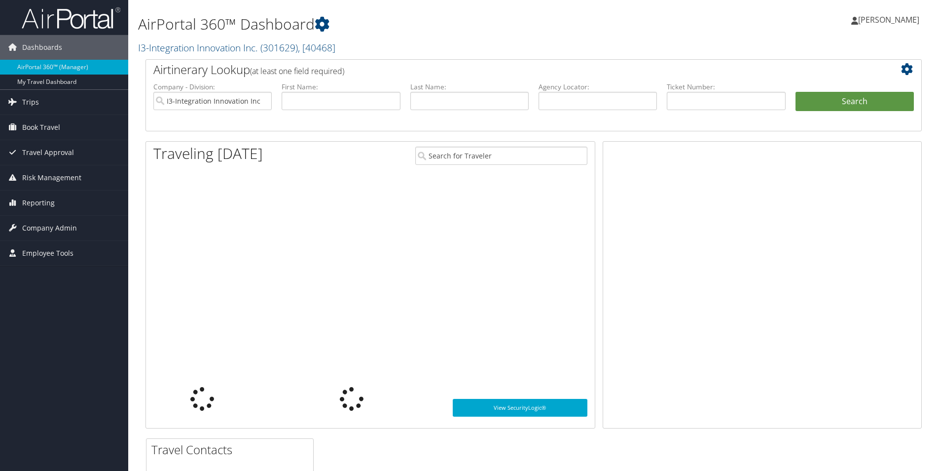  I want to click on span: Dashboards, so click(42, 47).